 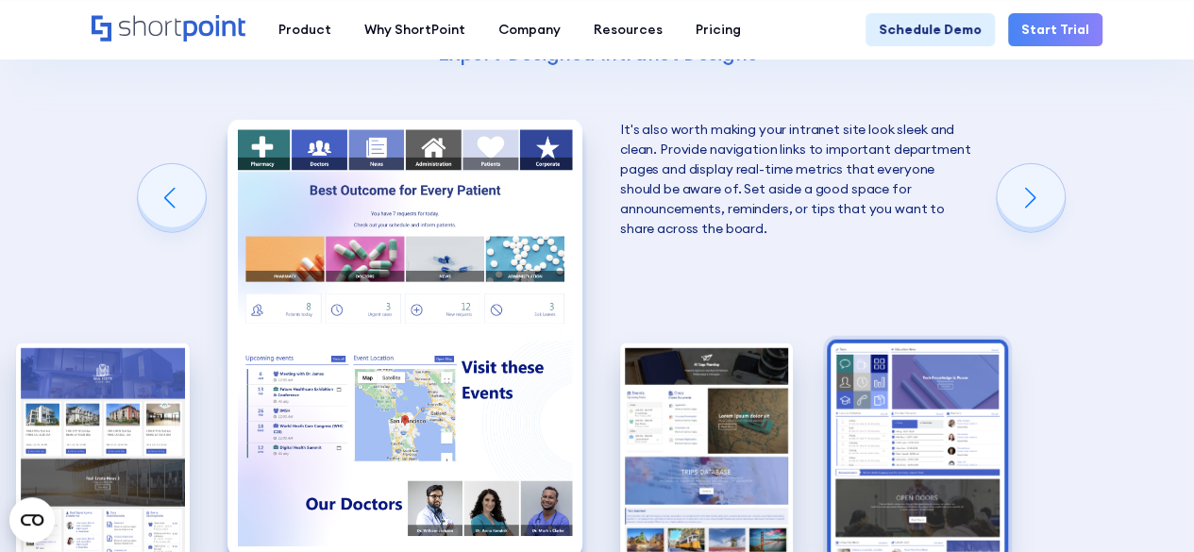 What do you see at coordinates (628, 29) in the screenshot?
I see `a: Resources` at bounding box center [628, 29].